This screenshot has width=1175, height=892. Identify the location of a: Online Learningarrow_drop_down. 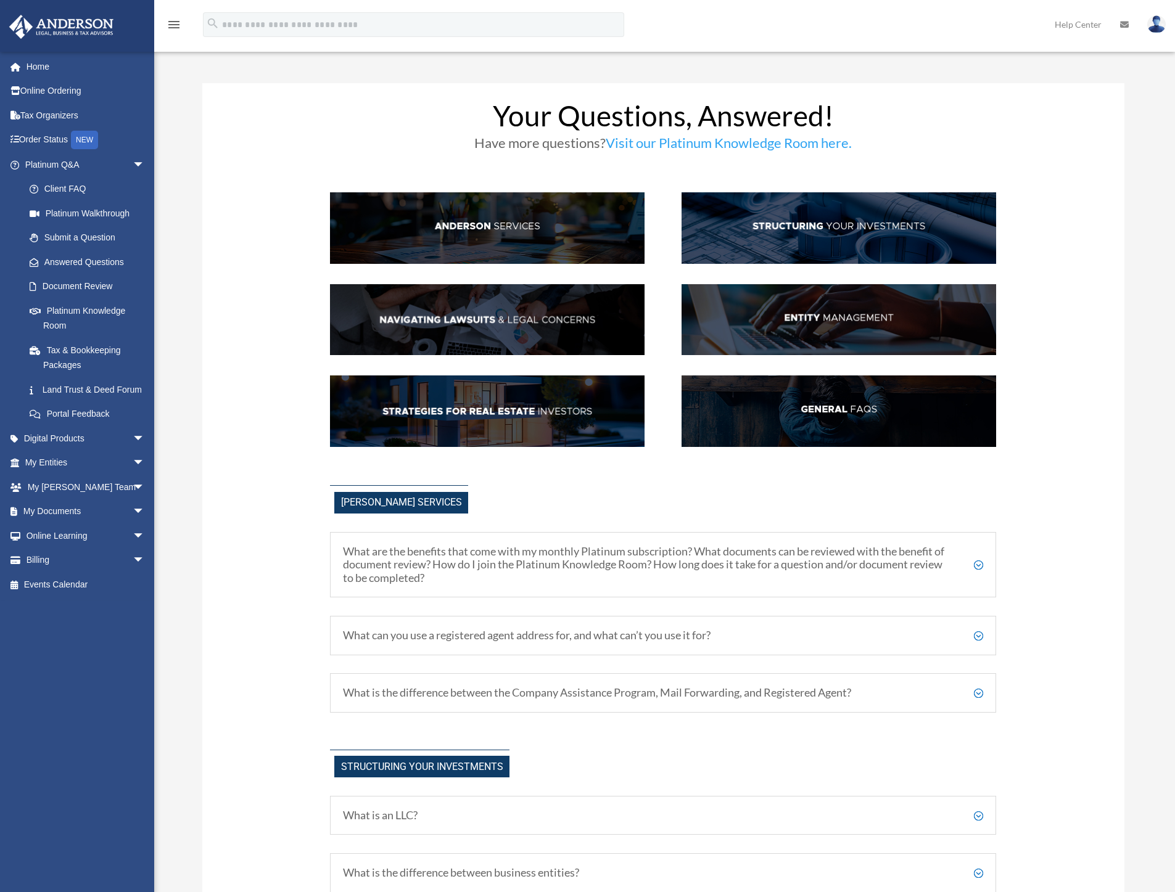
(86, 536).